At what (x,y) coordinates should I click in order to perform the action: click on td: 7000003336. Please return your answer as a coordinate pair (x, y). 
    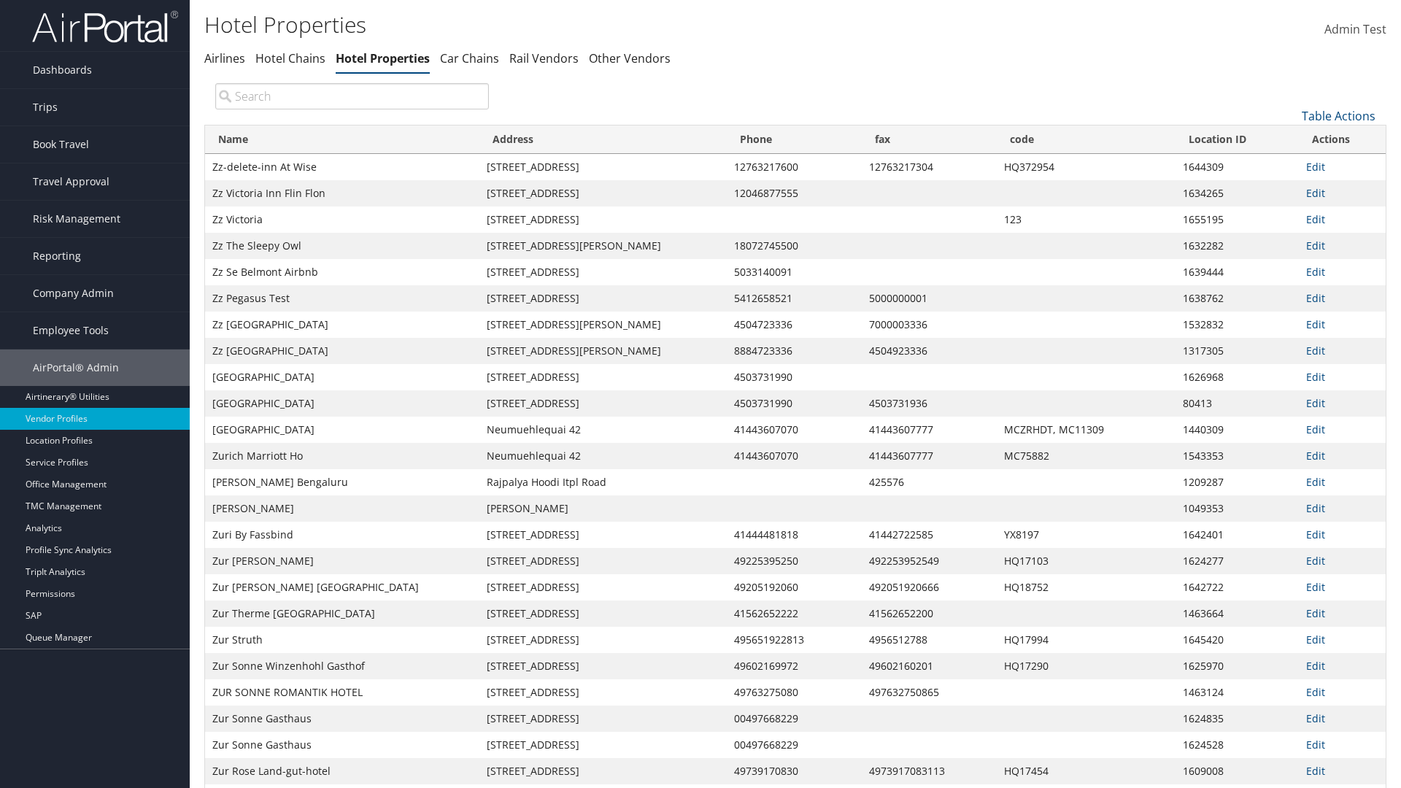
    Looking at the image, I should click on (929, 325).